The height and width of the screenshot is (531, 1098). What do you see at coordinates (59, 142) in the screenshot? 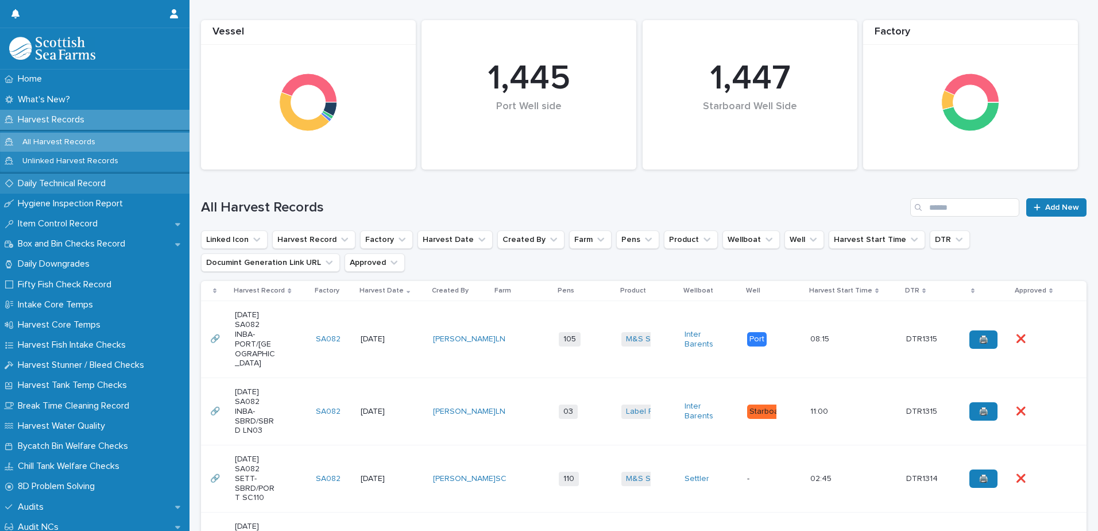
I see `p: All Harvest Records` at bounding box center [59, 142].